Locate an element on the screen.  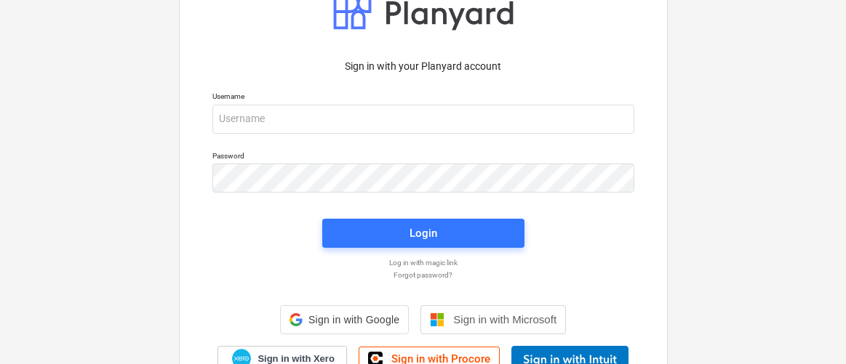
a: Log in with magic link is located at coordinates (423, 263).